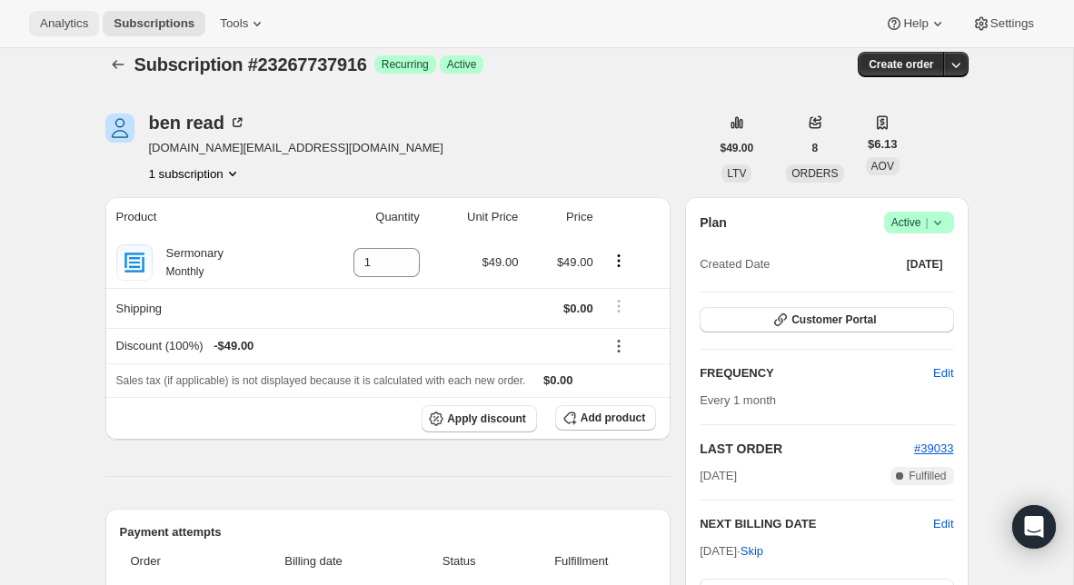 Image resolution: width=1074 pixels, height=585 pixels. Describe the element at coordinates (915, 24) in the screenshot. I see `button: Help` at that location.